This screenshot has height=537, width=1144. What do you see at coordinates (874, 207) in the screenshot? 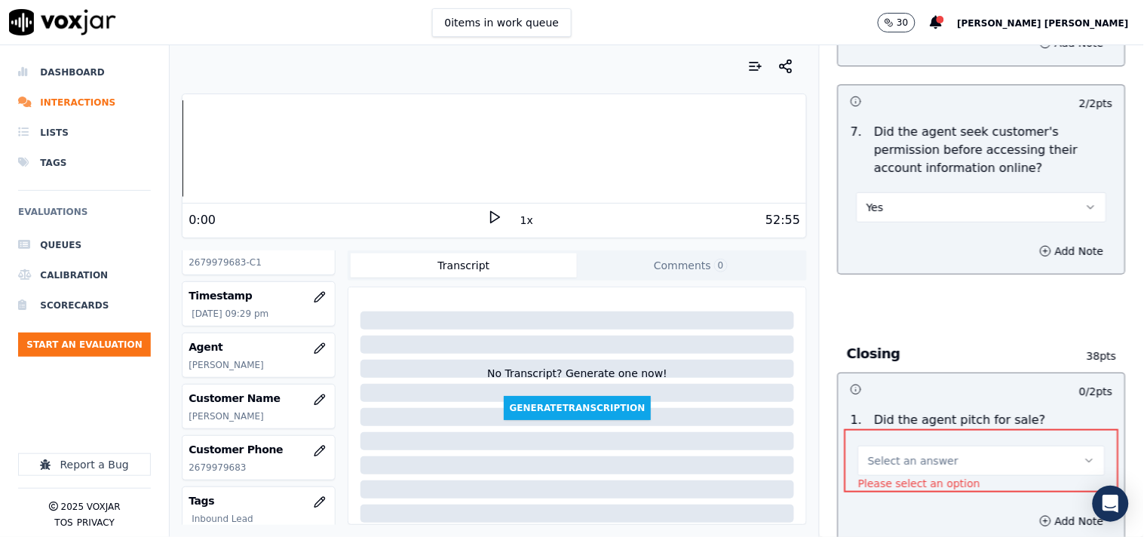
I see `span: Yes` at bounding box center [874, 207].